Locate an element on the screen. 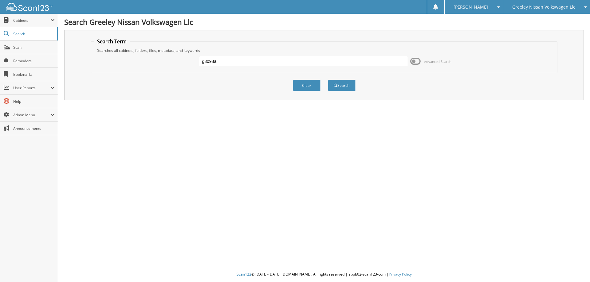 Image resolution: width=590 pixels, height=282 pixels. span: Reminders is located at coordinates (34, 61).